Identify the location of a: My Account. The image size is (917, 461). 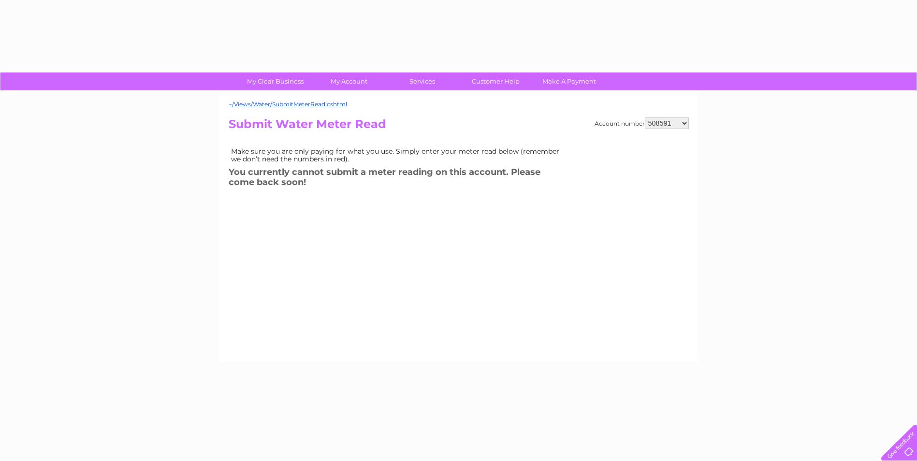
(349, 81).